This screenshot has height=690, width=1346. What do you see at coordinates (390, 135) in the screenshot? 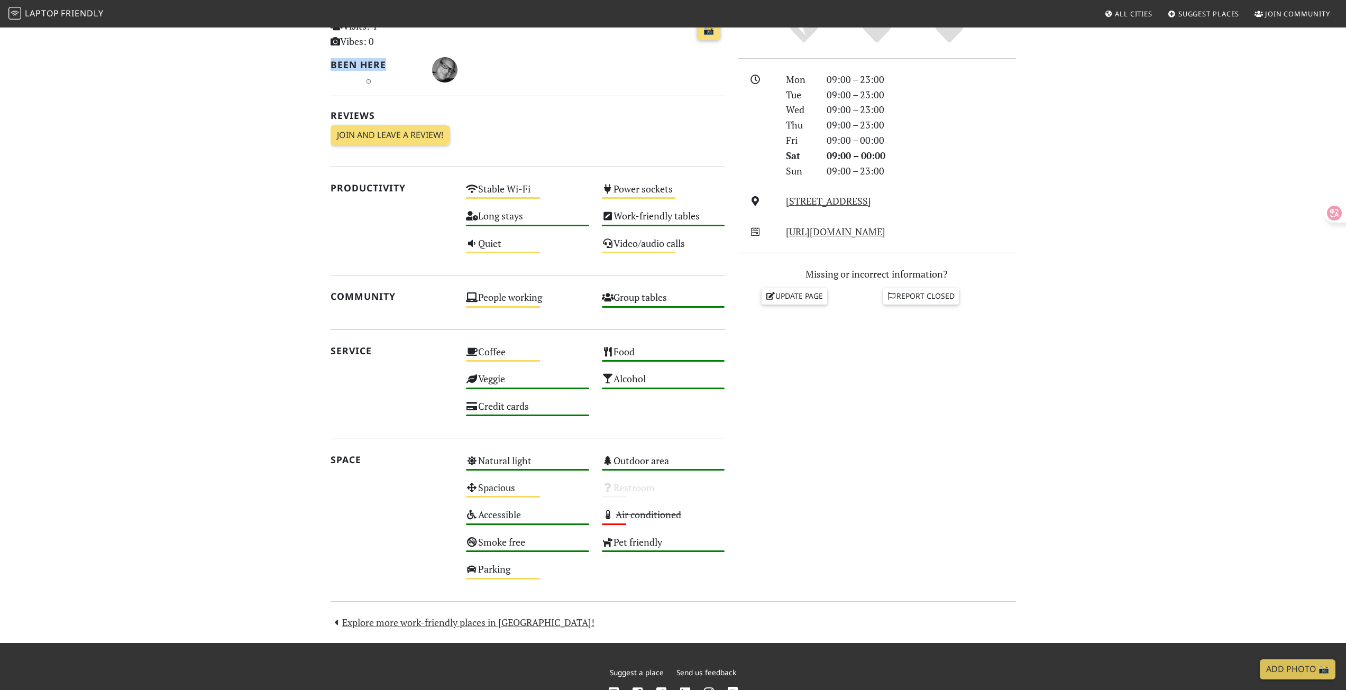
I see `a: Join and leave a review!` at bounding box center [390, 135].